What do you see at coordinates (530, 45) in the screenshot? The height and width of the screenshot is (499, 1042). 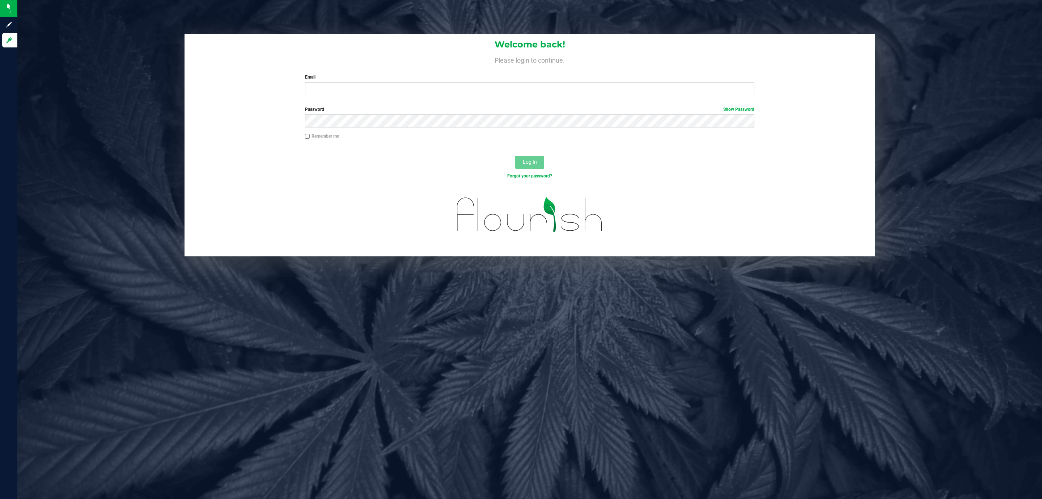 I see `h1: Welcome back!` at bounding box center [530, 45].